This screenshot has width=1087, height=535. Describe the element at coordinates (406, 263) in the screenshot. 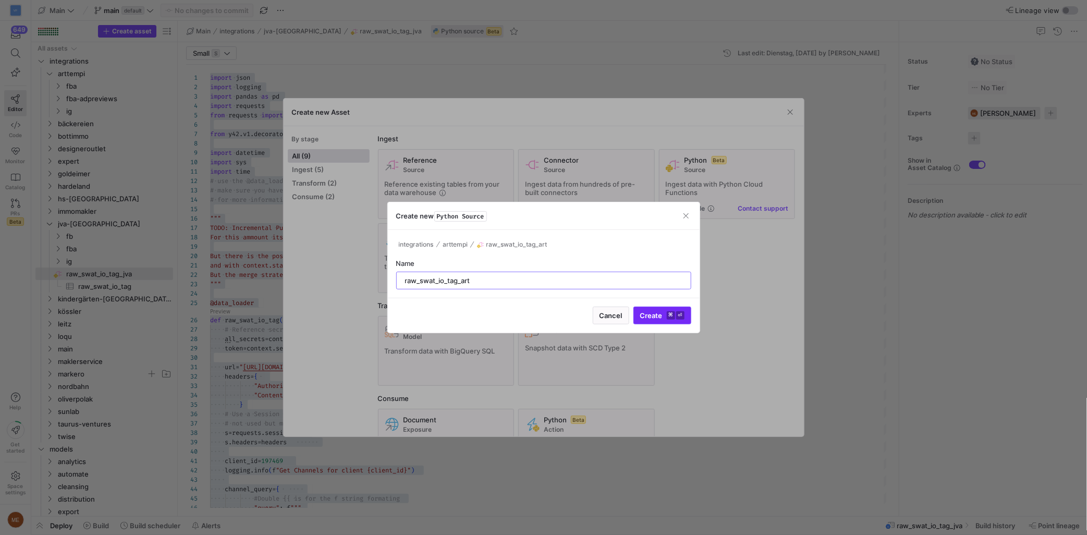

I see `span: Name` at that location.